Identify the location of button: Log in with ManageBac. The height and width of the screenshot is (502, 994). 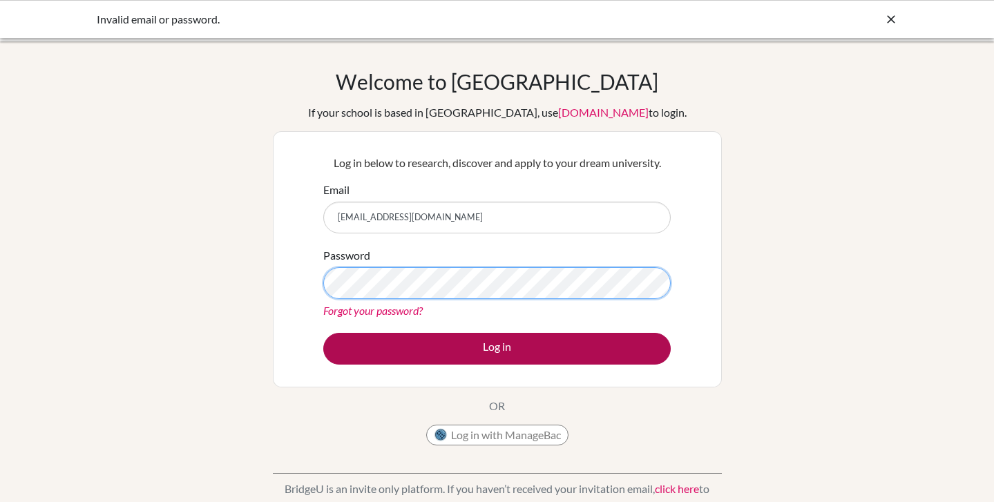
(497, 435).